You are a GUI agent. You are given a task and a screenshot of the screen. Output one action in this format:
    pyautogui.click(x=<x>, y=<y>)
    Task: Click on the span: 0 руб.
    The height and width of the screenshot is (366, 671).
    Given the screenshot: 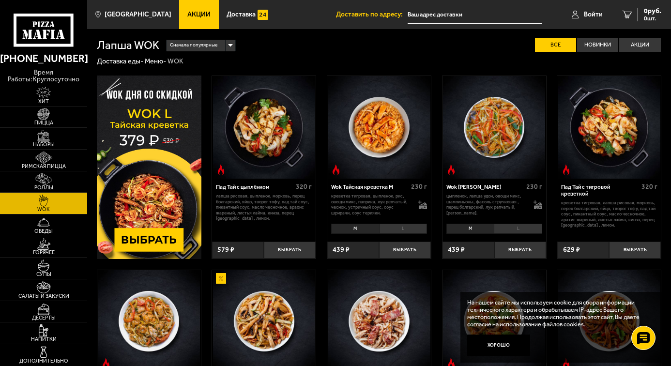 What is the action you would take?
    pyautogui.click(x=652, y=11)
    